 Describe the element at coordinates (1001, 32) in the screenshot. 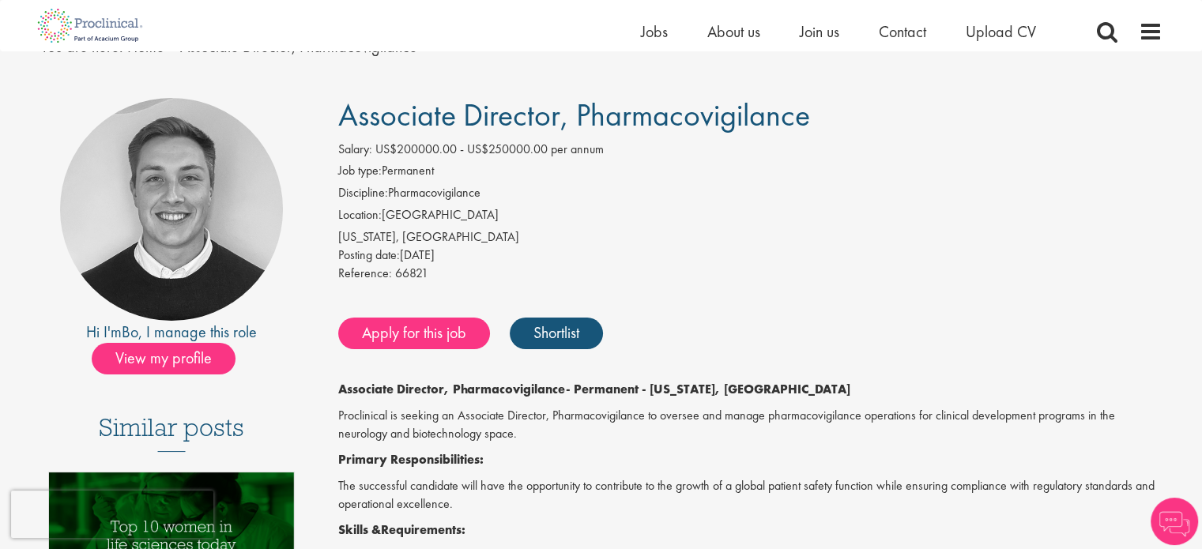

I see `a: Upload CV` at that location.